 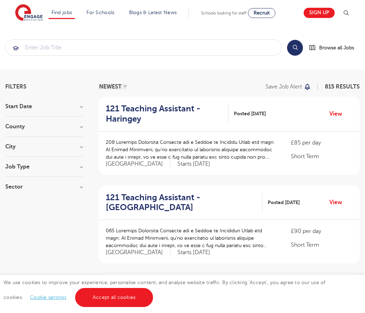 I want to click on p: £90 per day, so click(x=321, y=231).